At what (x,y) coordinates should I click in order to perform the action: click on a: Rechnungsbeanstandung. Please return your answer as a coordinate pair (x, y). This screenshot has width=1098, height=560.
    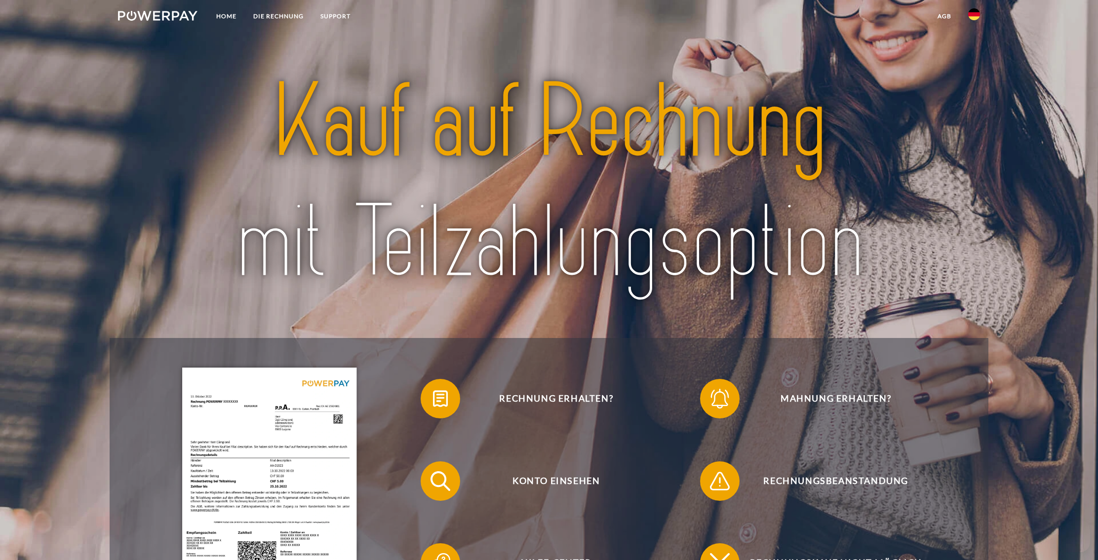
    Looking at the image, I should click on (828, 481).